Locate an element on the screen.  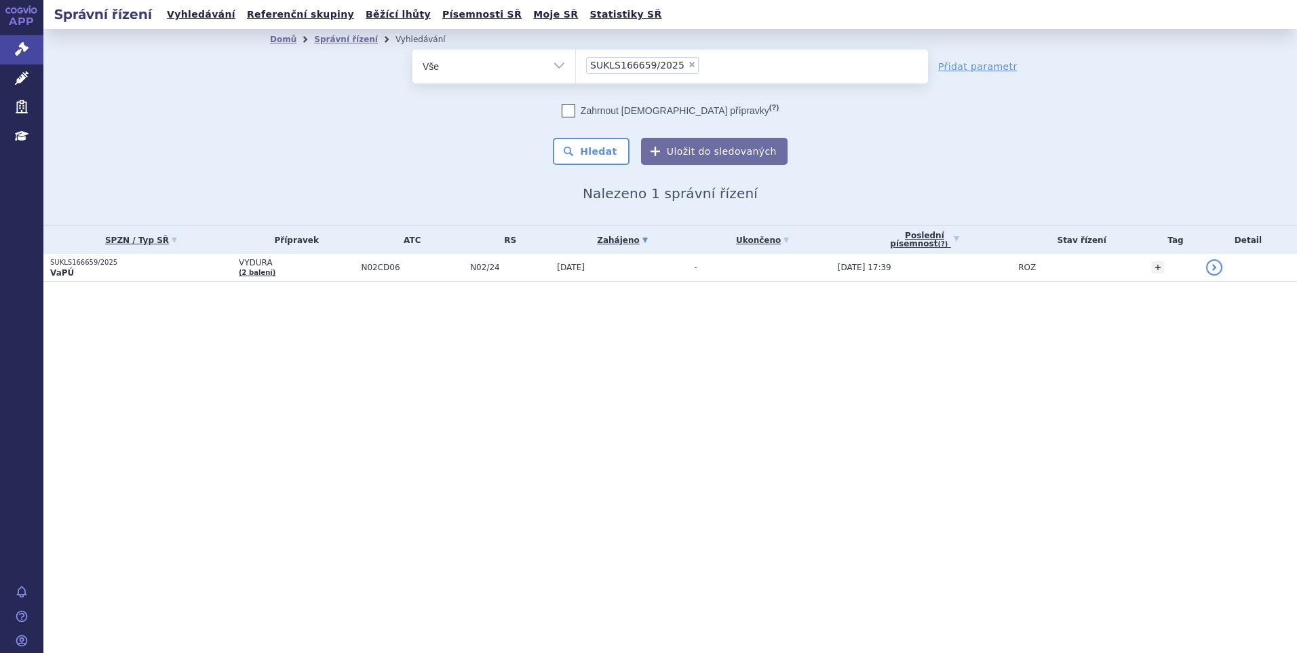
th: Tag is located at coordinates (1172, 240).